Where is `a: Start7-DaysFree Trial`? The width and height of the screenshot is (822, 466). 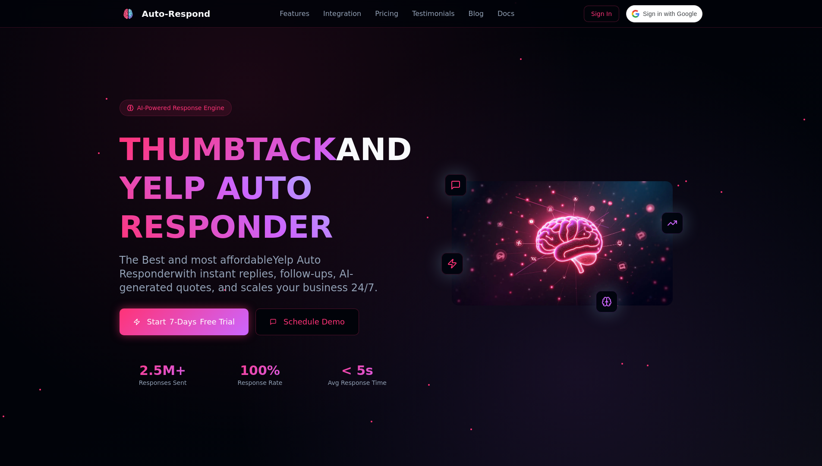 a: Start7-DaysFree Trial is located at coordinates (184, 322).